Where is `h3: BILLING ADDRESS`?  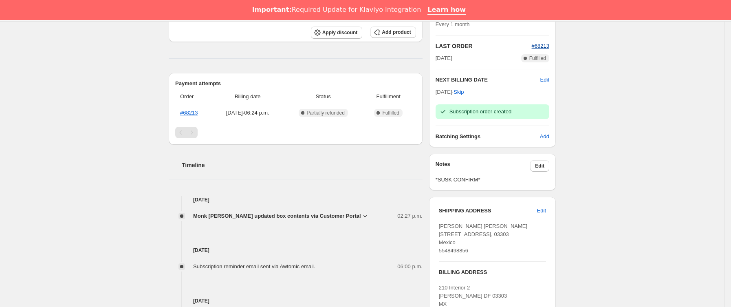
h3: BILLING ADDRESS is located at coordinates (492, 272).